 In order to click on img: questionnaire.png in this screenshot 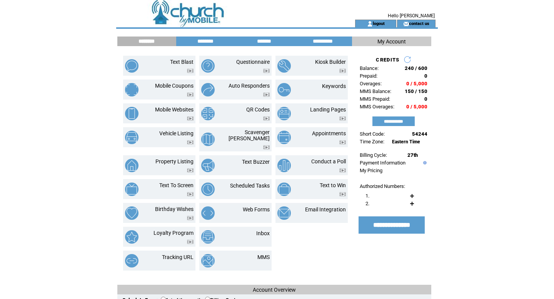, I will do `click(208, 66)`.